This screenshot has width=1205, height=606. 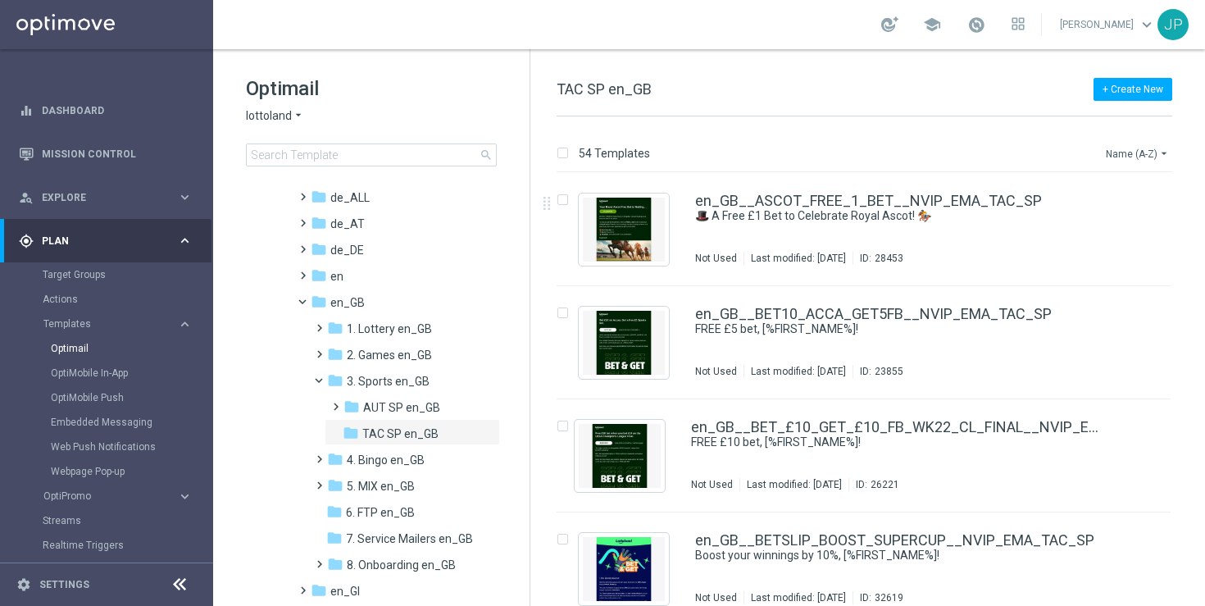 I want to click on span: 4. Bingo en_GB, so click(x=385, y=460).